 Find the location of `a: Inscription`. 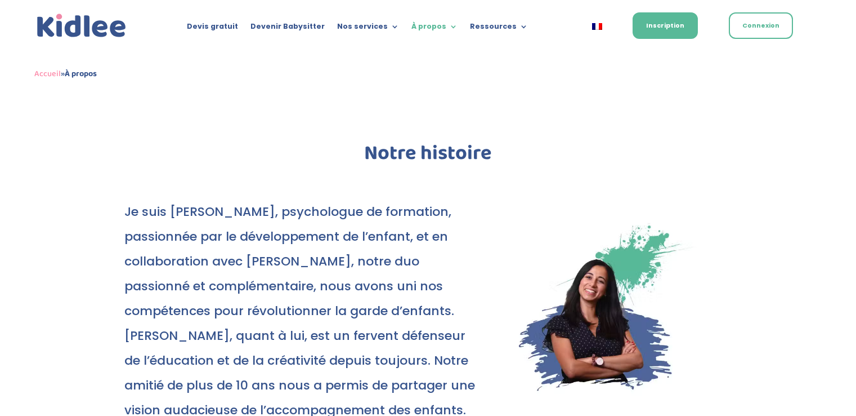

a: Inscription is located at coordinates (666, 25).